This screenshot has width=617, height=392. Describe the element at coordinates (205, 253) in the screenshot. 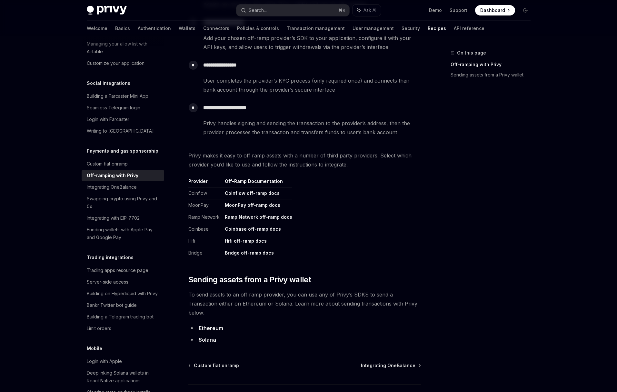

I see `td: Bridge` at that location.